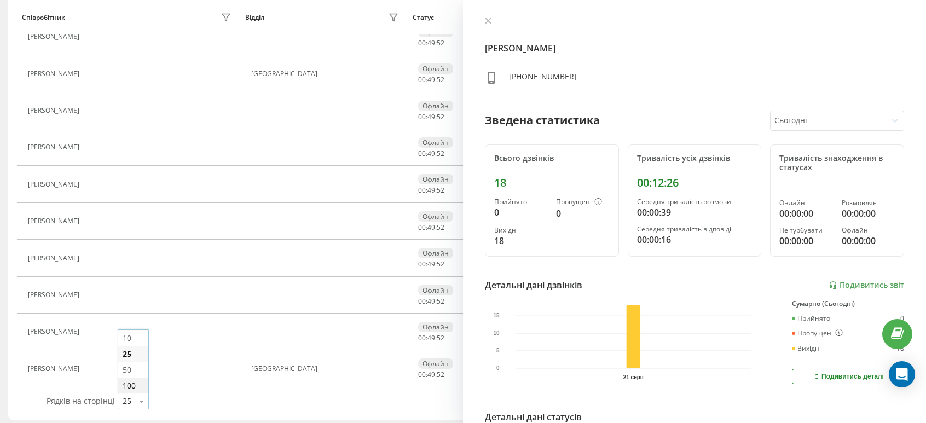 The height and width of the screenshot is (423, 926). I want to click on div: 00:00:16, so click(695, 240).